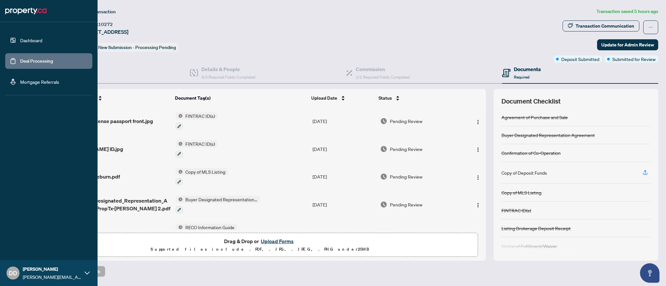 Image resolution: width=666 pixels, height=286 pixels. Describe the element at coordinates (277, 242) in the screenshot. I see `button: Upload Forms` at that location.